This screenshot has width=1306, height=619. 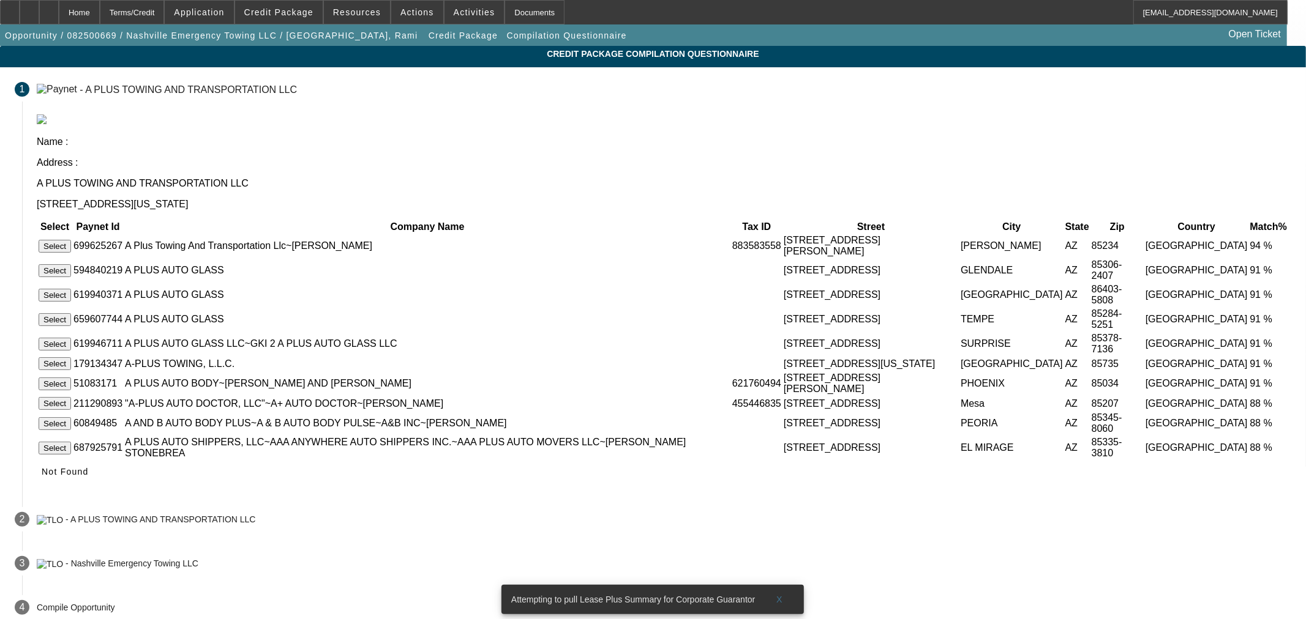 What do you see at coordinates (1117, 227) in the screenshot?
I see `th: Zip` at bounding box center [1117, 227].